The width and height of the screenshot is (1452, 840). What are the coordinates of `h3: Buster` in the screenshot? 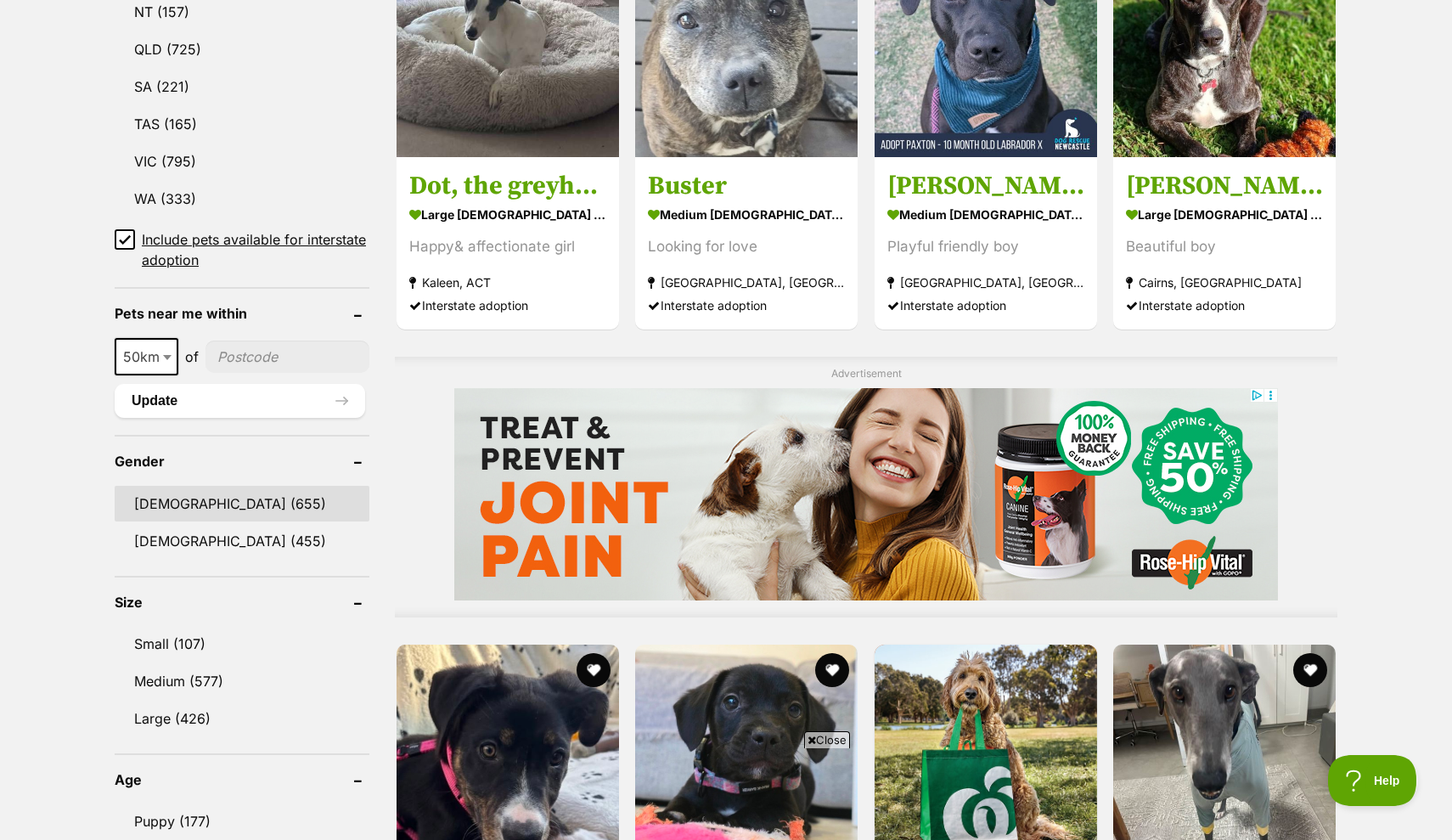 It's located at (747, 186).